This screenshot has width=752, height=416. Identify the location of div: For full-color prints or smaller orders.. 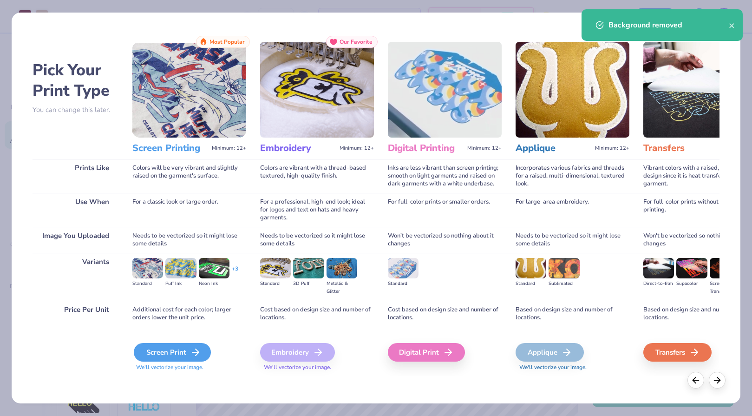
(445, 210).